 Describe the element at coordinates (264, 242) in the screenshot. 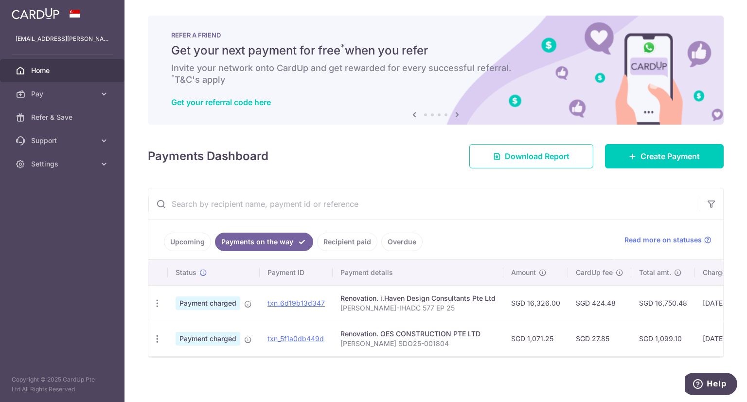

I see `a: Payments on the way` at that location.